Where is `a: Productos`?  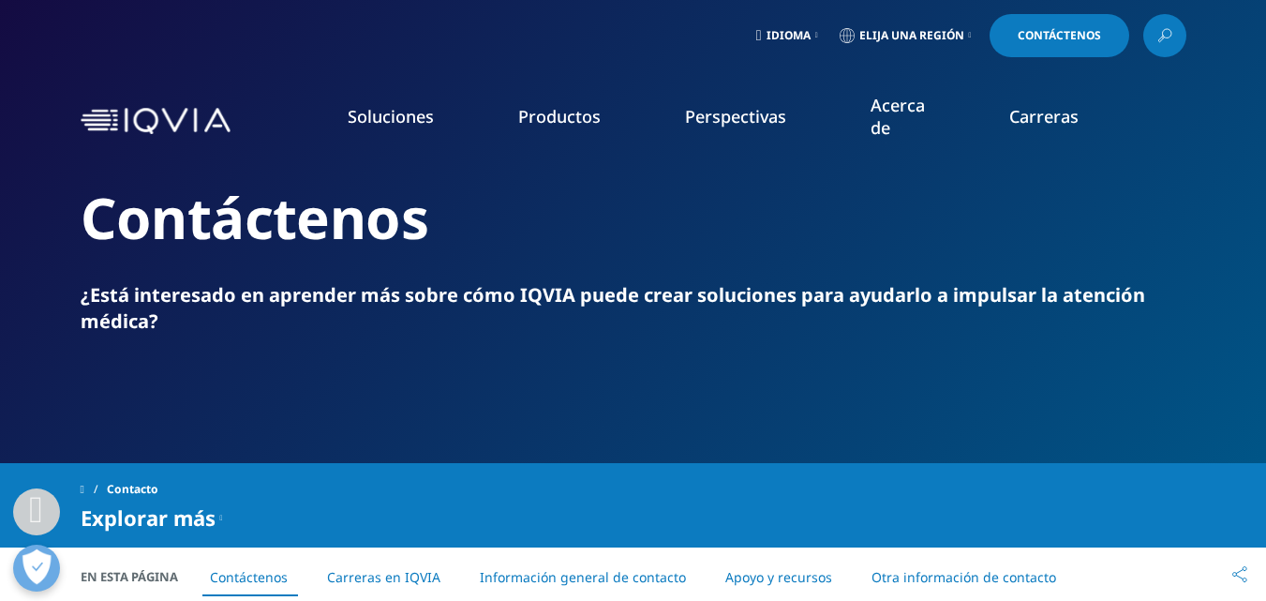 a: Productos is located at coordinates (559, 116).